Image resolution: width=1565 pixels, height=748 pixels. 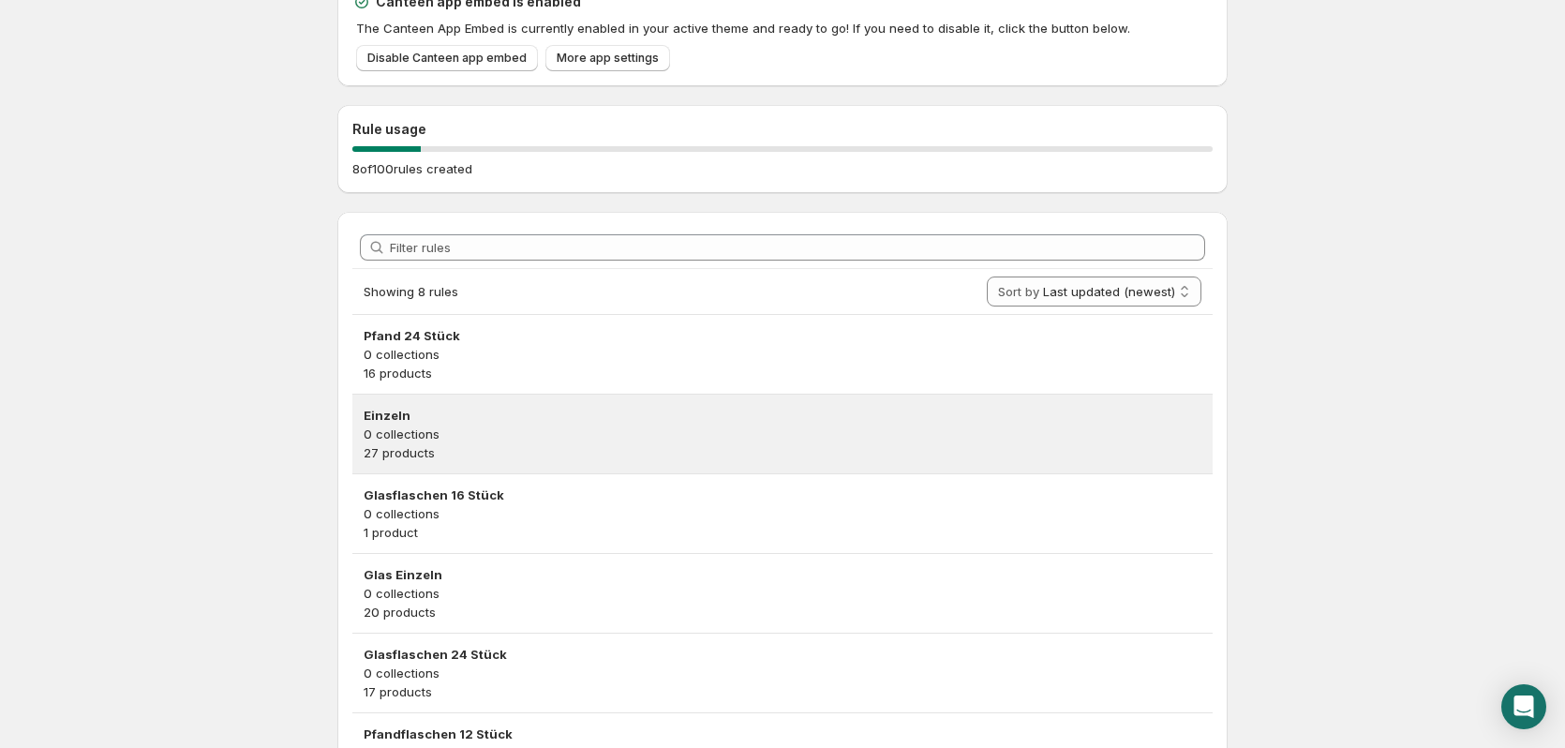 What do you see at coordinates (798, 247) in the screenshot?
I see `input: Filter rules` at bounding box center [798, 247].